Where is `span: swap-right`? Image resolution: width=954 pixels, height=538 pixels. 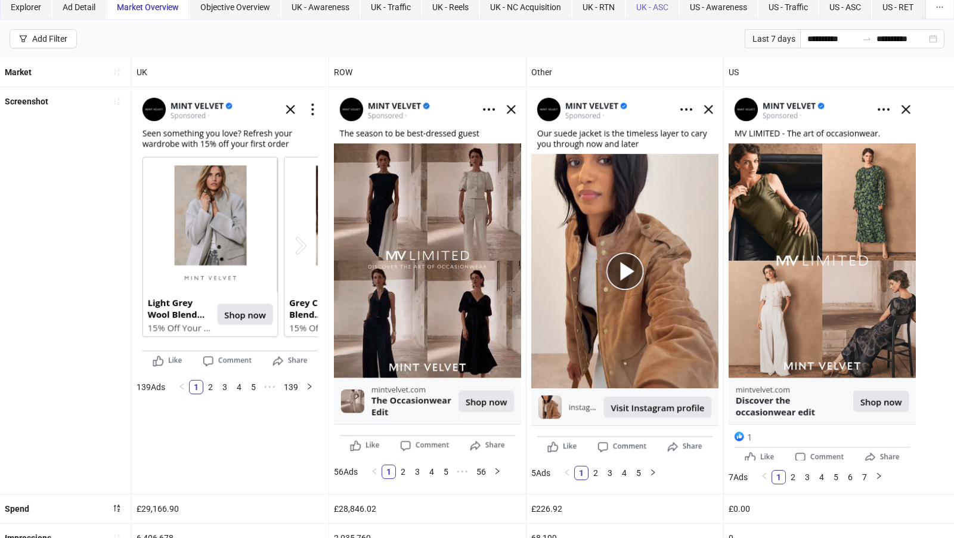
span: swap-right is located at coordinates (867, 39).